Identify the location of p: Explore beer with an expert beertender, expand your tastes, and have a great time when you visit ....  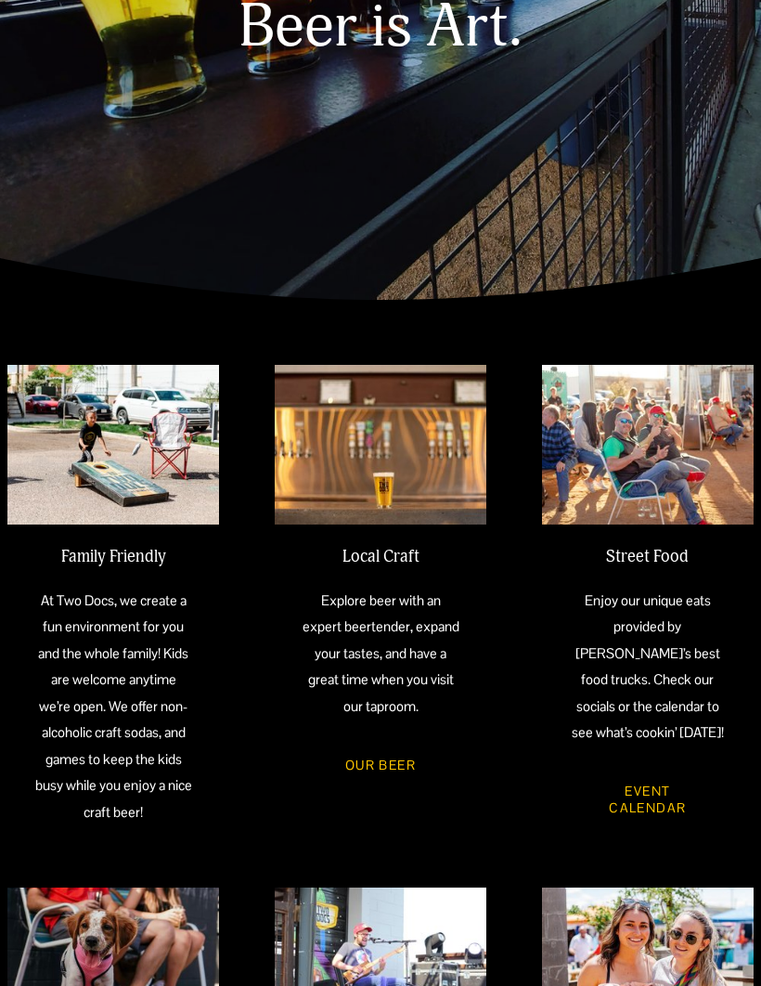
(380, 654).